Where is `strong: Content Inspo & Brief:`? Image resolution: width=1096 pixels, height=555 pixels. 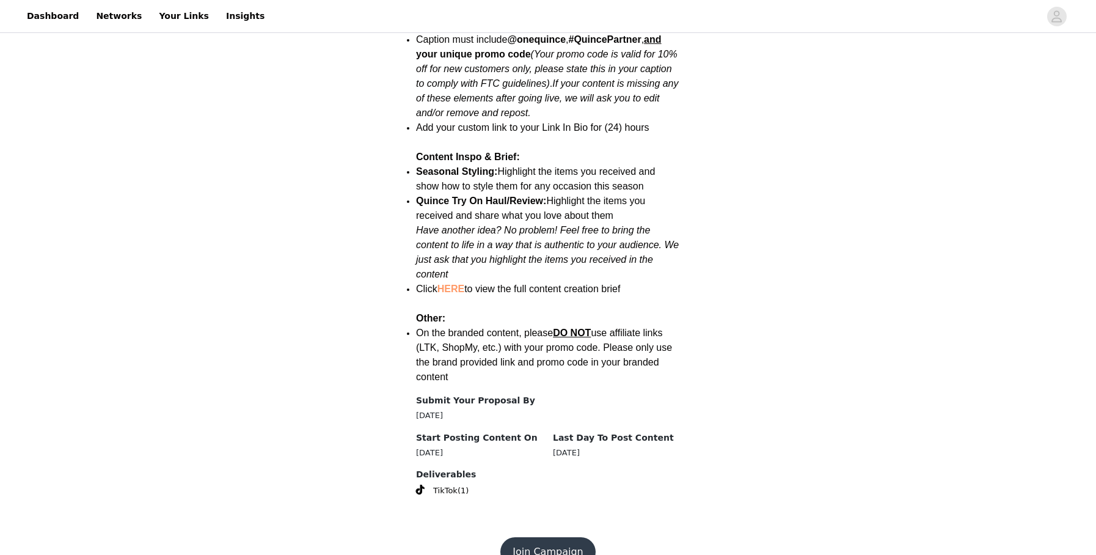
strong: Content Inspo & Brief: is located at coordinates (468, 156).